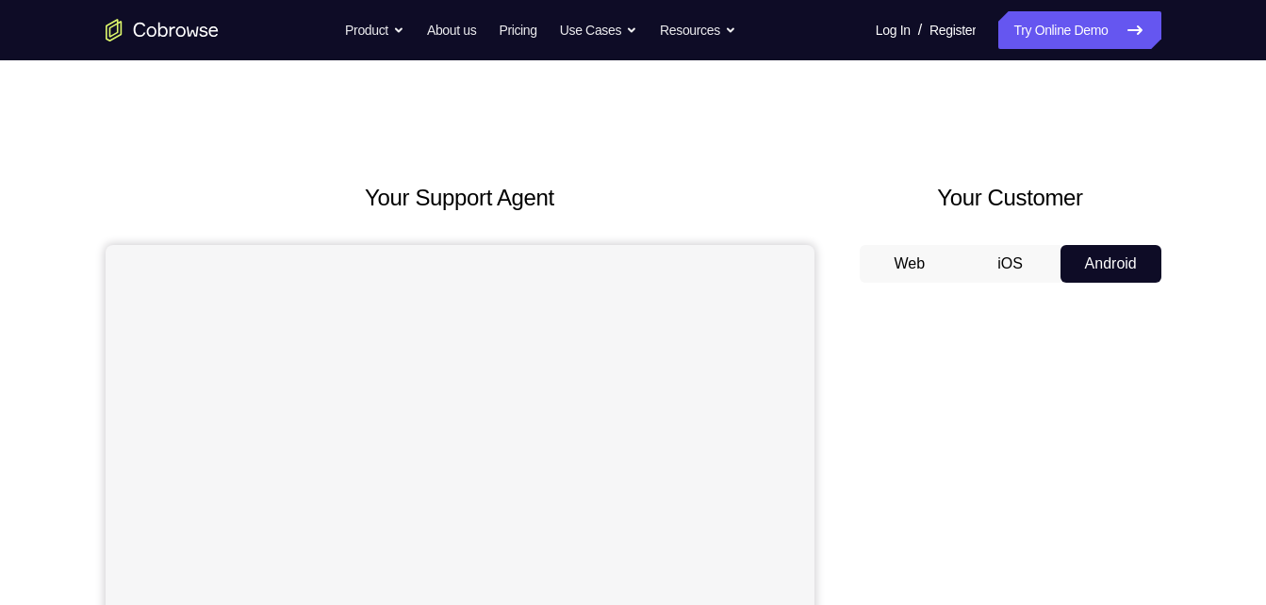 The width and height of the screenshot is (1266, 605). What do you see at coordinates (517, 30) in the screenshot?
I see `a: Pricing` at bounding box center [517, 30].